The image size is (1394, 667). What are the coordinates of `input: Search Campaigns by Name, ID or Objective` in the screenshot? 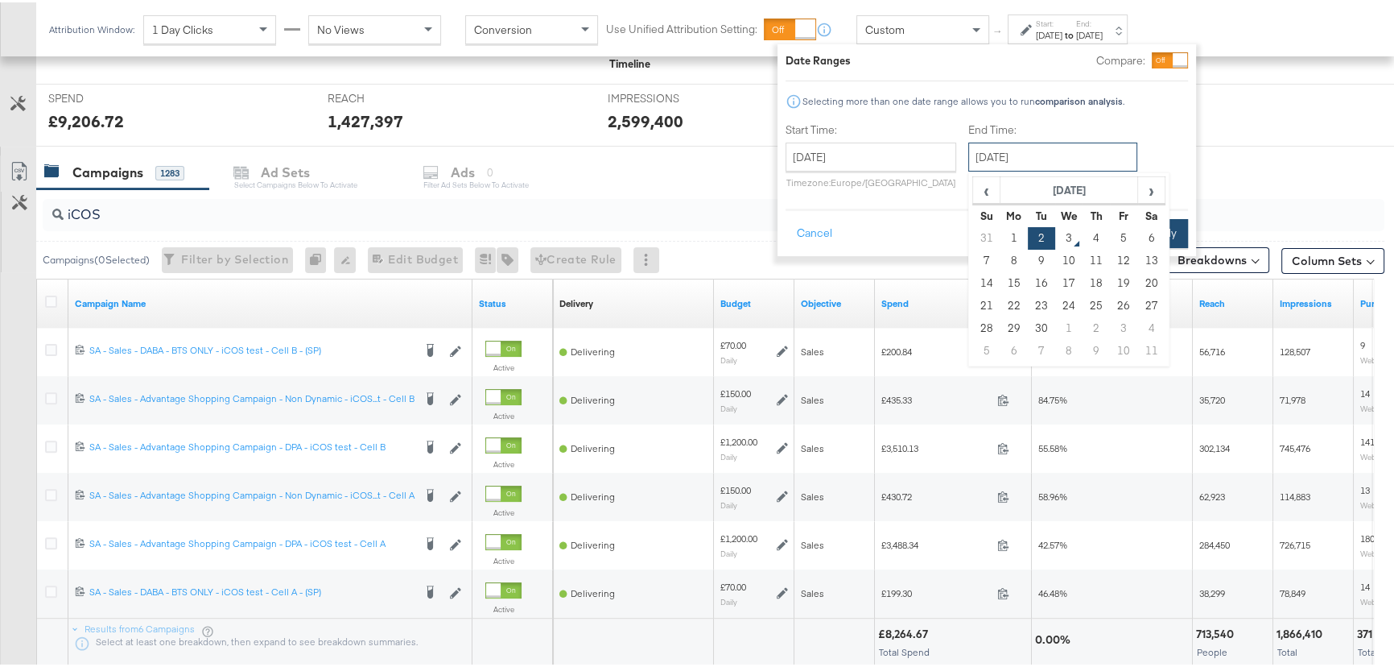 It's located at (663, 205).